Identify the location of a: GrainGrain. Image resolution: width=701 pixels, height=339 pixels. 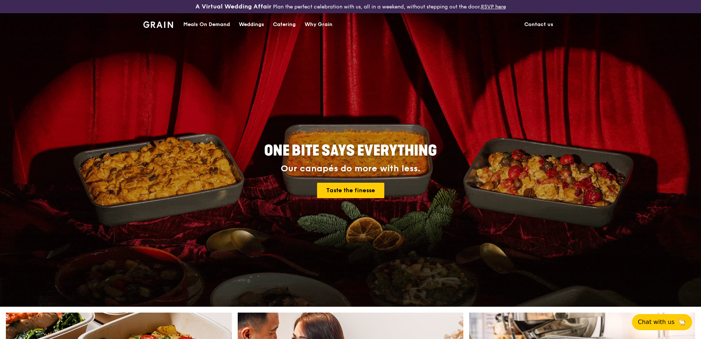
(158, 24).